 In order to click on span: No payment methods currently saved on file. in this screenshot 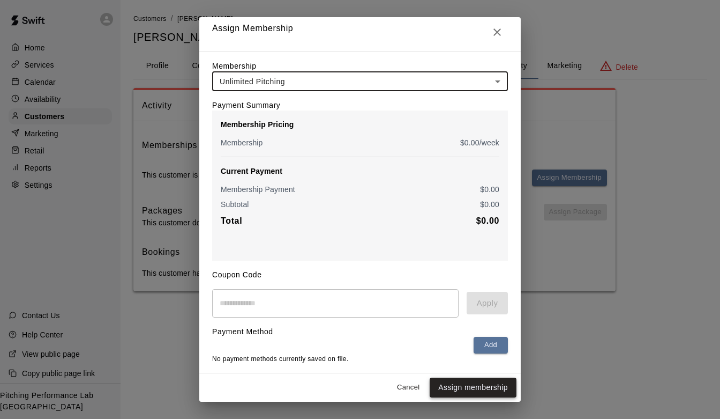, I will do `click(280, 359)`.